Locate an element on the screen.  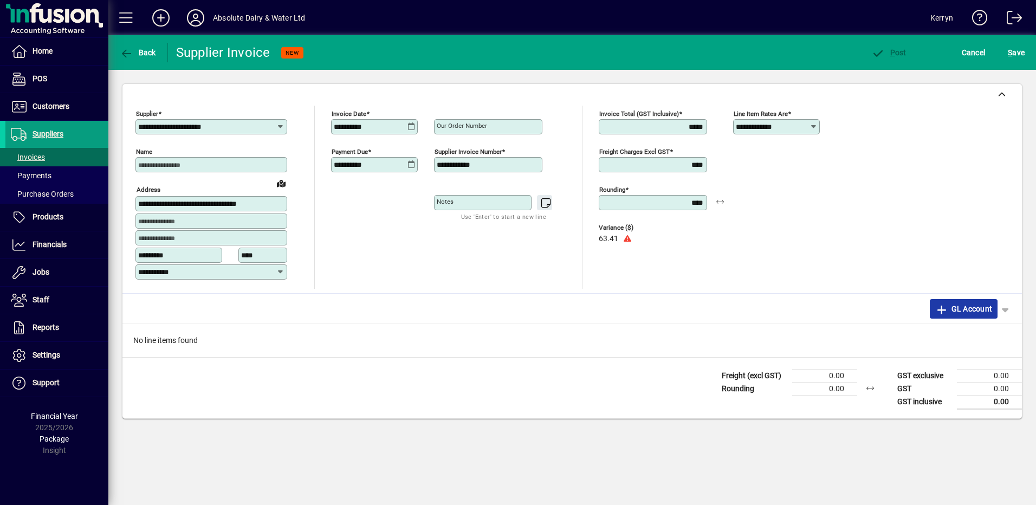
app-page-header-button: Back is located at coordinates (138, 53).